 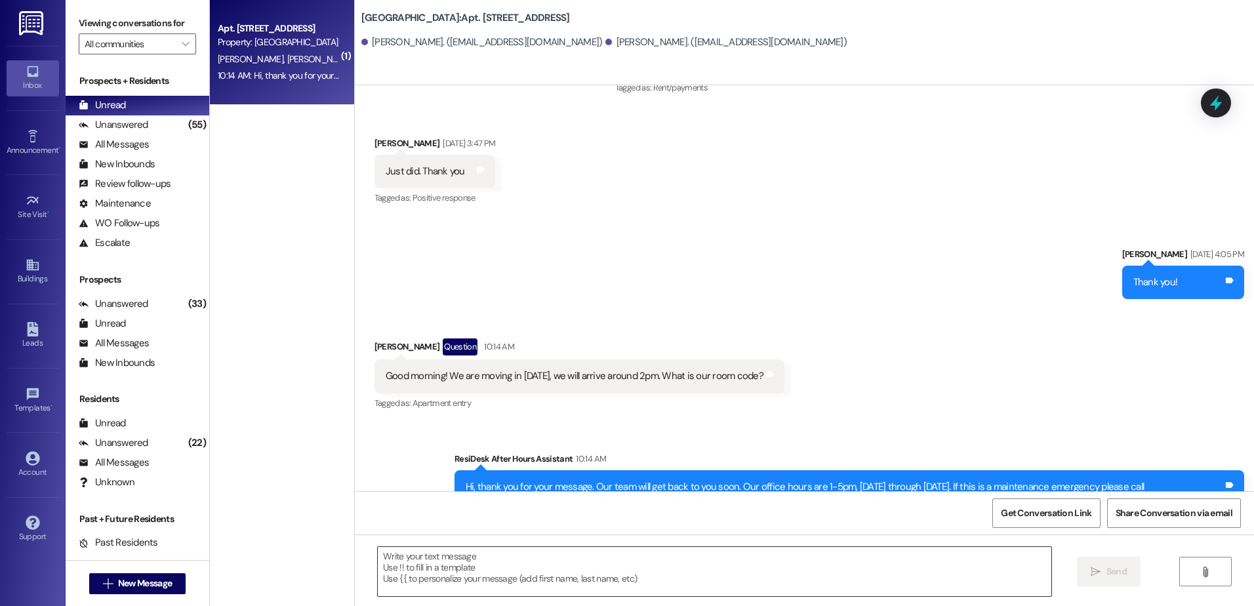 What do you see at coordinates (145, 583) in the screenshot?
I see `span: New Message` at bounding box center [145, 583].